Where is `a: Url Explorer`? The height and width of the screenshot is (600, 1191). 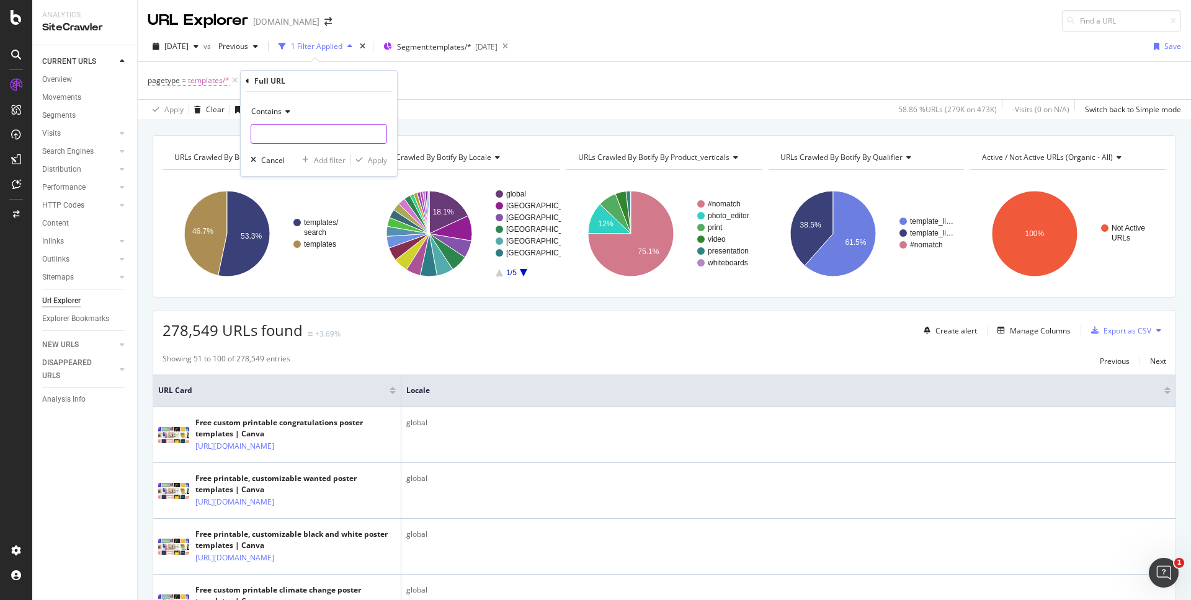
a: Url Explorer is located at coordinates (85, 301).